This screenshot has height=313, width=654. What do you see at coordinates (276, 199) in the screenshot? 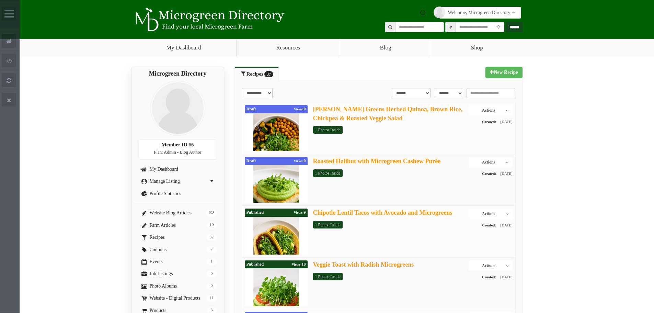
I see `img: a7436f99962febf3a6dc23c60a0ef6a4` at bounding box center [276, 199].